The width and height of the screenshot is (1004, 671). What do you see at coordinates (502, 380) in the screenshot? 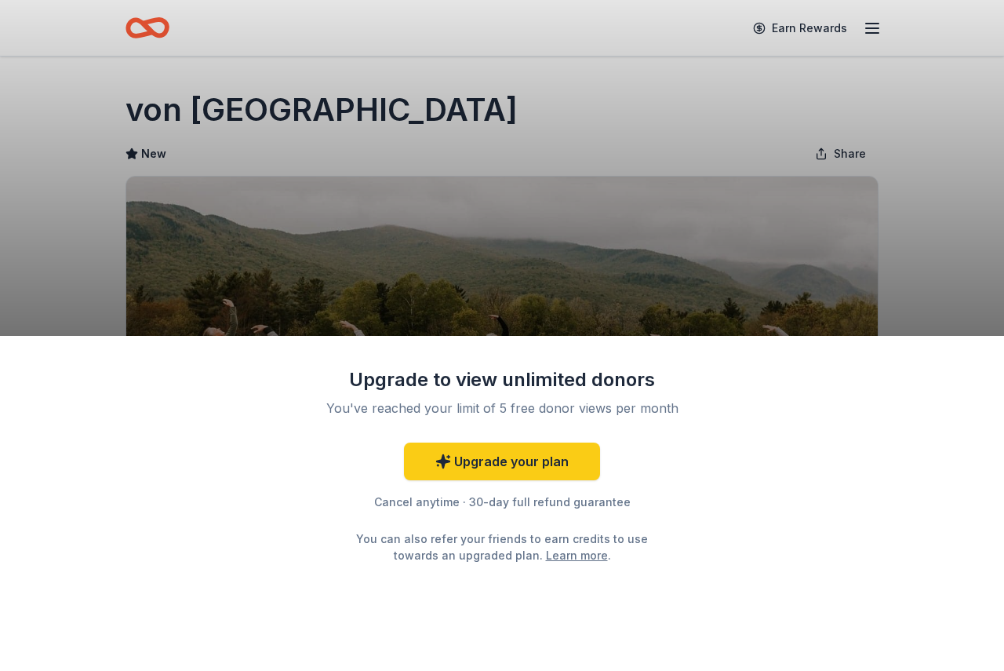
I see `div: Upgrade to view unlimited donors` at bounding box center [502, 380].